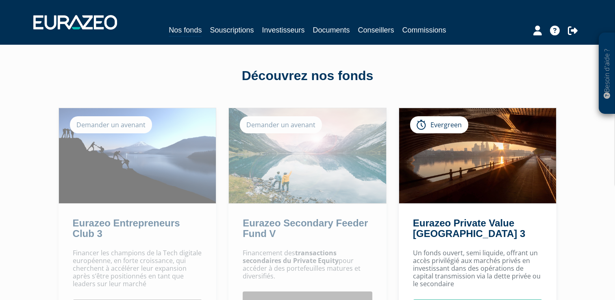 The width and height of the screenshot is (615, 300). I want to click on a: Documents, so click(331, 30).